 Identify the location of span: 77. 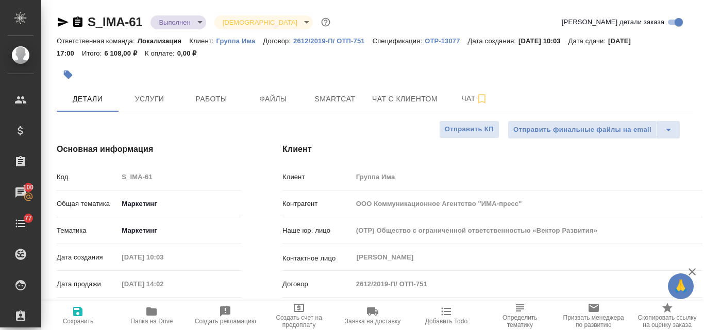
(28, 219).